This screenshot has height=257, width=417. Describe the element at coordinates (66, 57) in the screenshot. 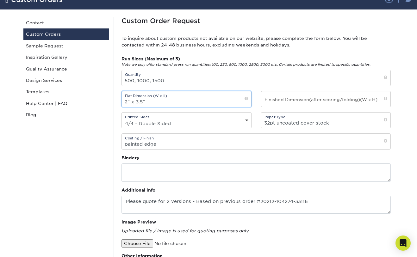

I see `a: Inspiration Gallery` at that location.